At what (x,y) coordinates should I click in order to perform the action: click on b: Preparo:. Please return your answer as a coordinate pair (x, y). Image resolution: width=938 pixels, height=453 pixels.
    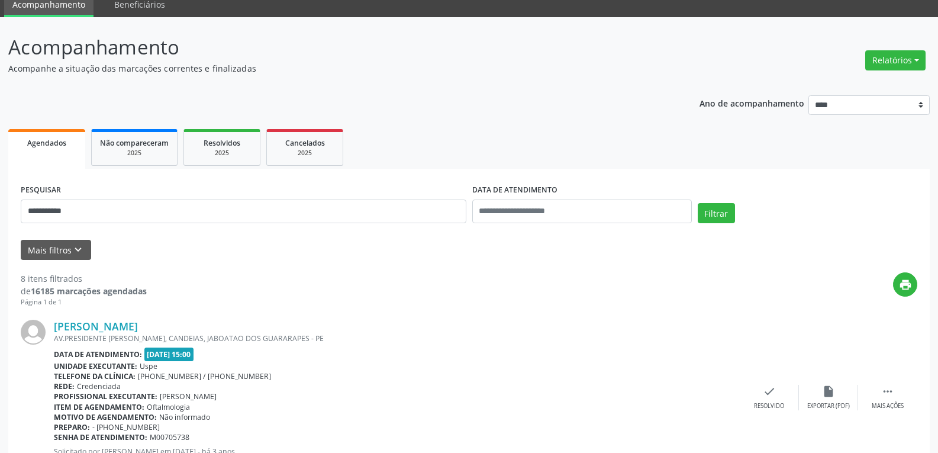
    Looking at the image, I should click on (72, 427).